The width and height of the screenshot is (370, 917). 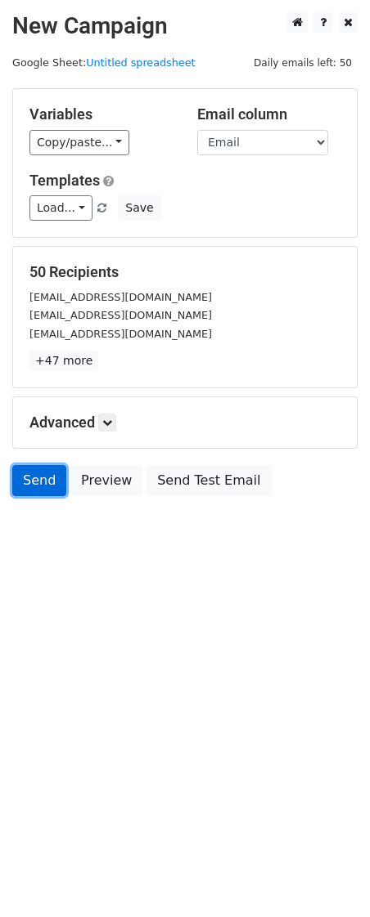 I want to click on h5: 50 Recipients, so click(x=185, y=272).